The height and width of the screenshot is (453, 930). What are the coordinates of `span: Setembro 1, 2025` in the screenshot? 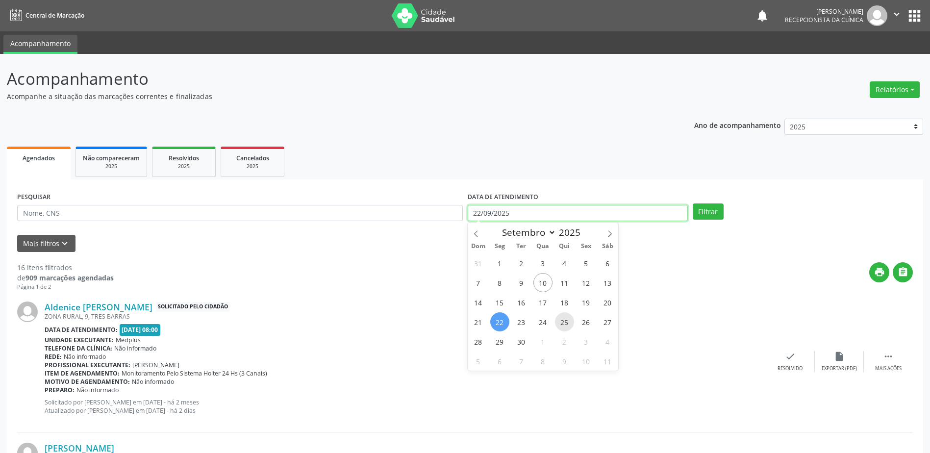 It's located at (500, 263).